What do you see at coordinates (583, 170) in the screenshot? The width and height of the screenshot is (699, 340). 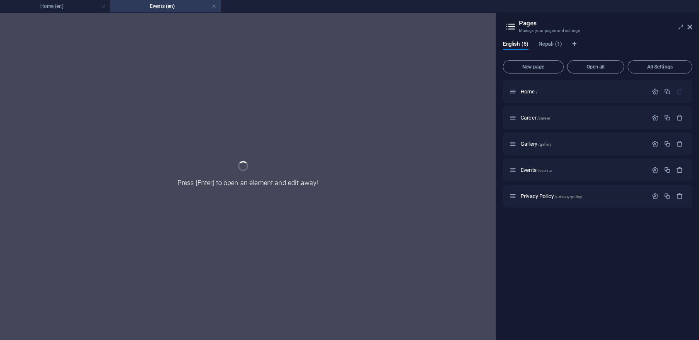 I see `div: Events/events` at bounding box center [583, 170].